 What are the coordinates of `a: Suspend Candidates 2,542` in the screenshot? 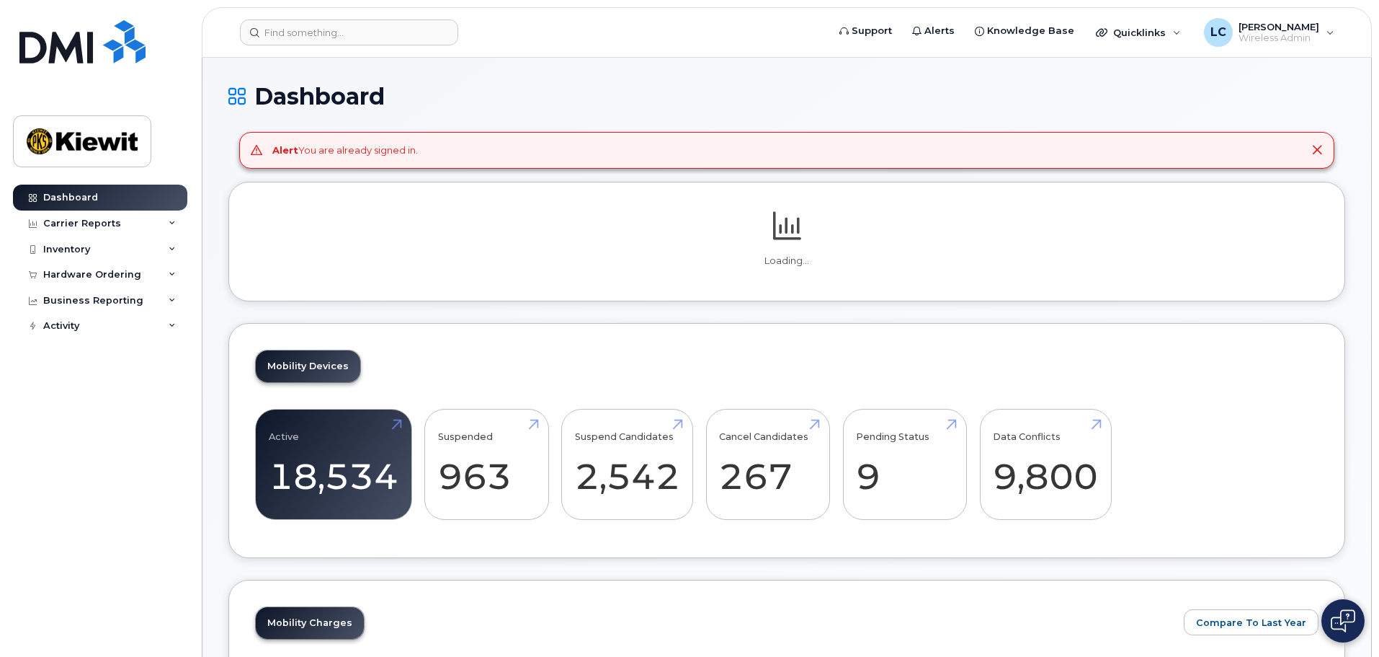 It's located at (628, 464).